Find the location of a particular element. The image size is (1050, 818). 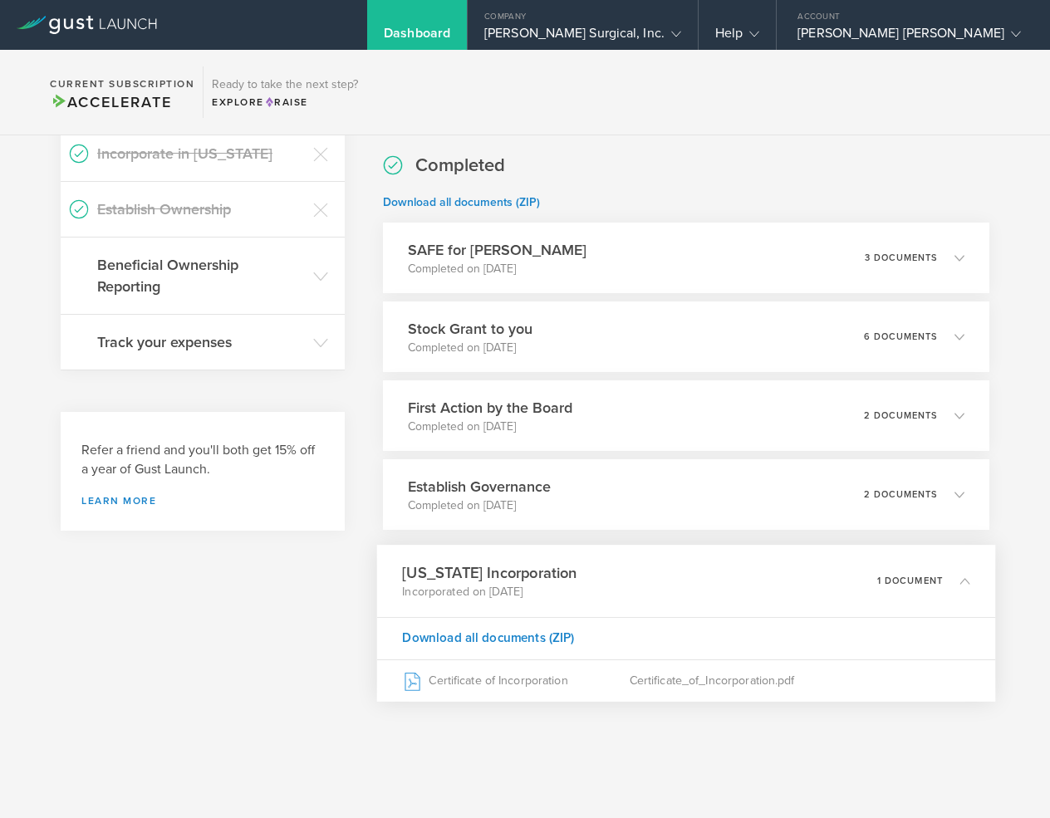

h3: First Action by the Board is located at coordinates (490, 408).